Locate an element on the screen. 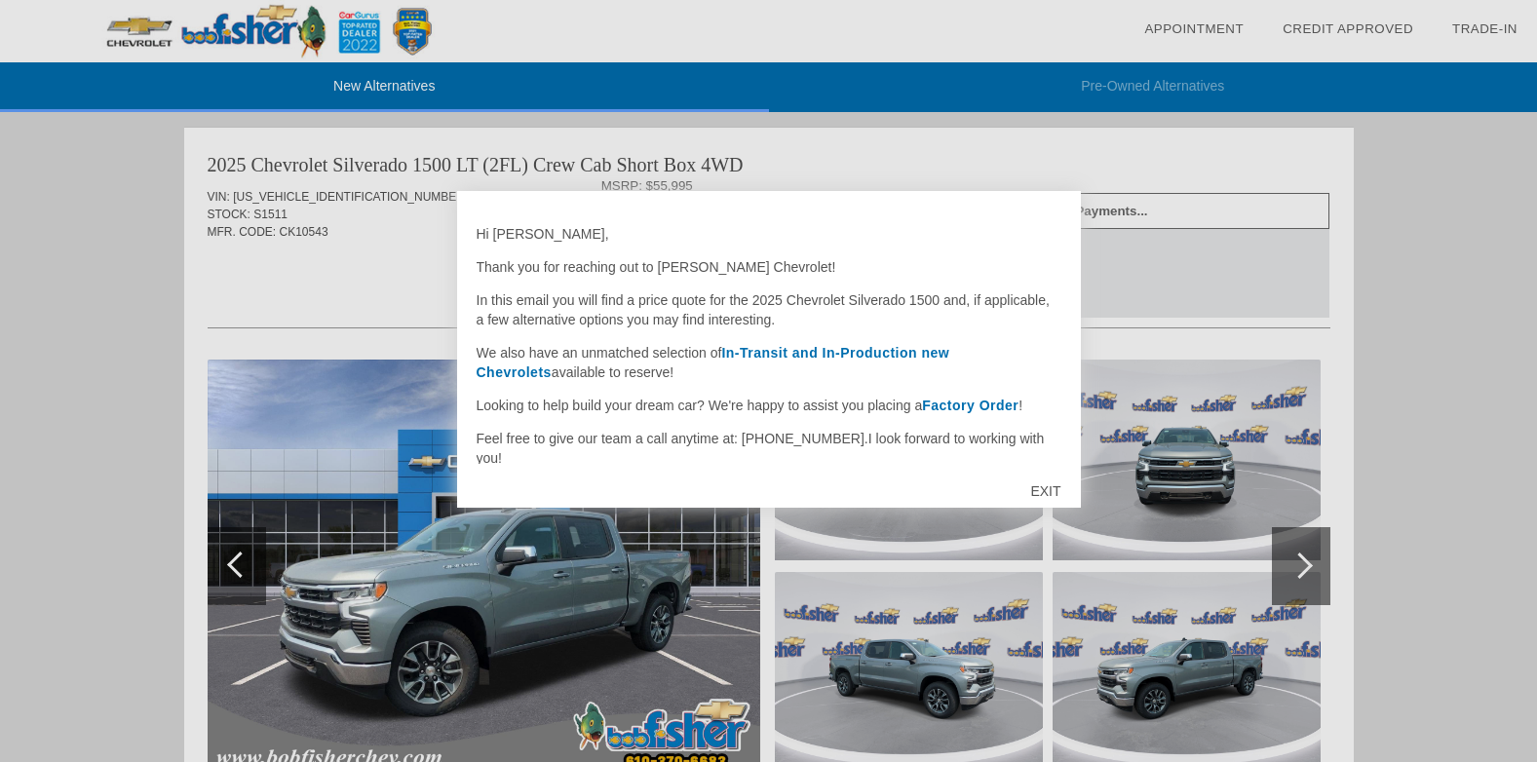  span: In this email you will find a price quote for the 2025 Chevrolet Silverado 1500 and, if applicabl... is located at coordinates (763, 310).